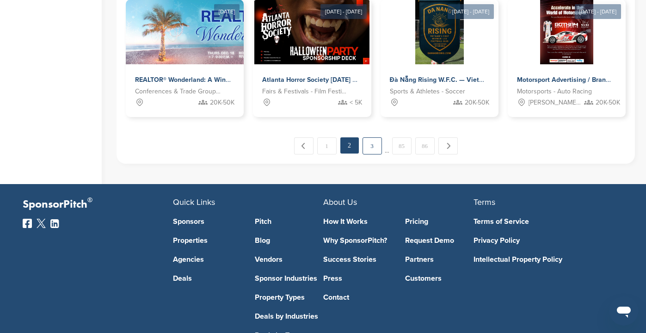 The height and width of the screenshot is (333, 646). Describe the element at coordinates (372, 146) in the screenshot. I see `a: 3` at that location.